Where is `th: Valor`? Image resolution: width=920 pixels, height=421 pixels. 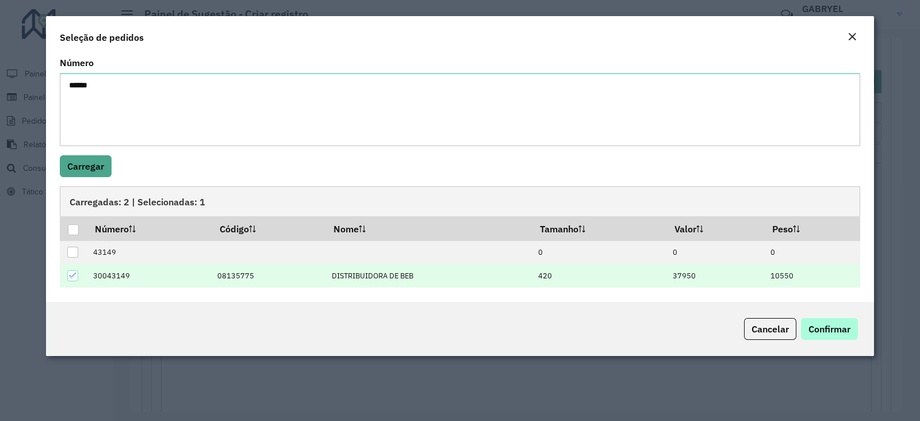
th: Valor is located at coordinates (715, 228).